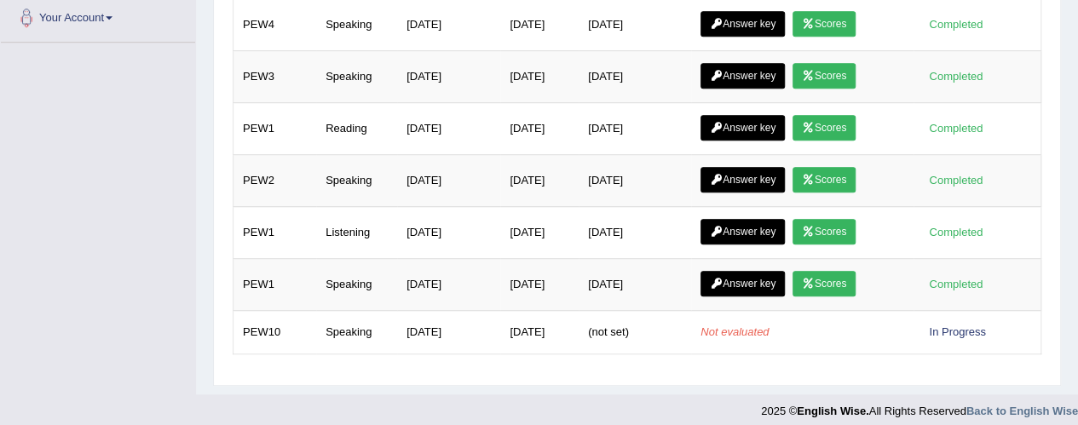  Describe the element at coordinates (735, 332) in the screenshot. I see `em: Not evaluated` at that location.